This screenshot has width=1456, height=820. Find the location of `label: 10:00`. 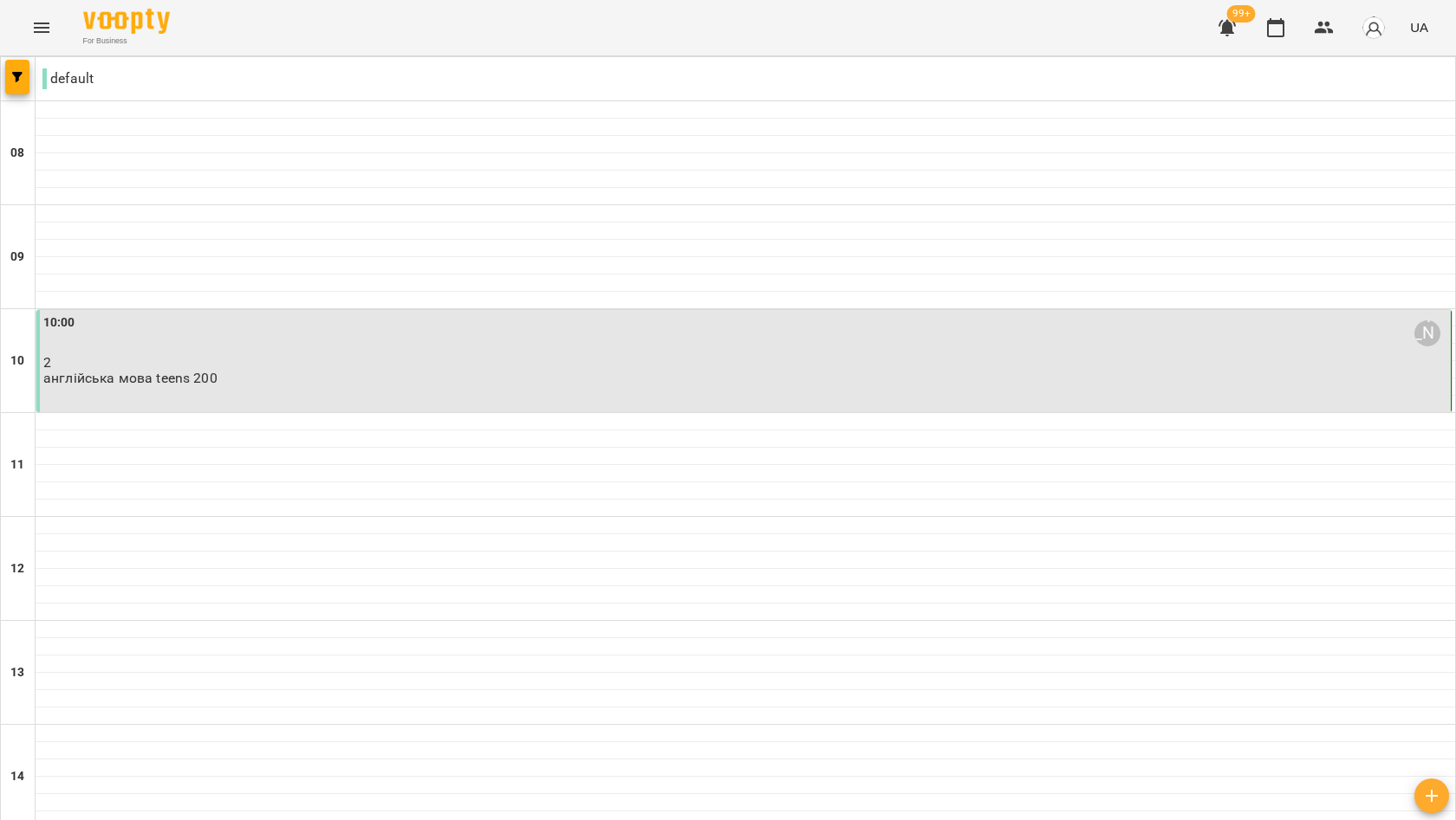

label: 10:00 is located at coordinates (59, 323).